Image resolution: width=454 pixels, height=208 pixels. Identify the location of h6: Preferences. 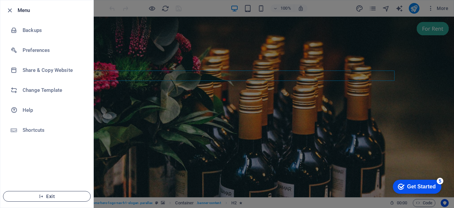
(53, 50).